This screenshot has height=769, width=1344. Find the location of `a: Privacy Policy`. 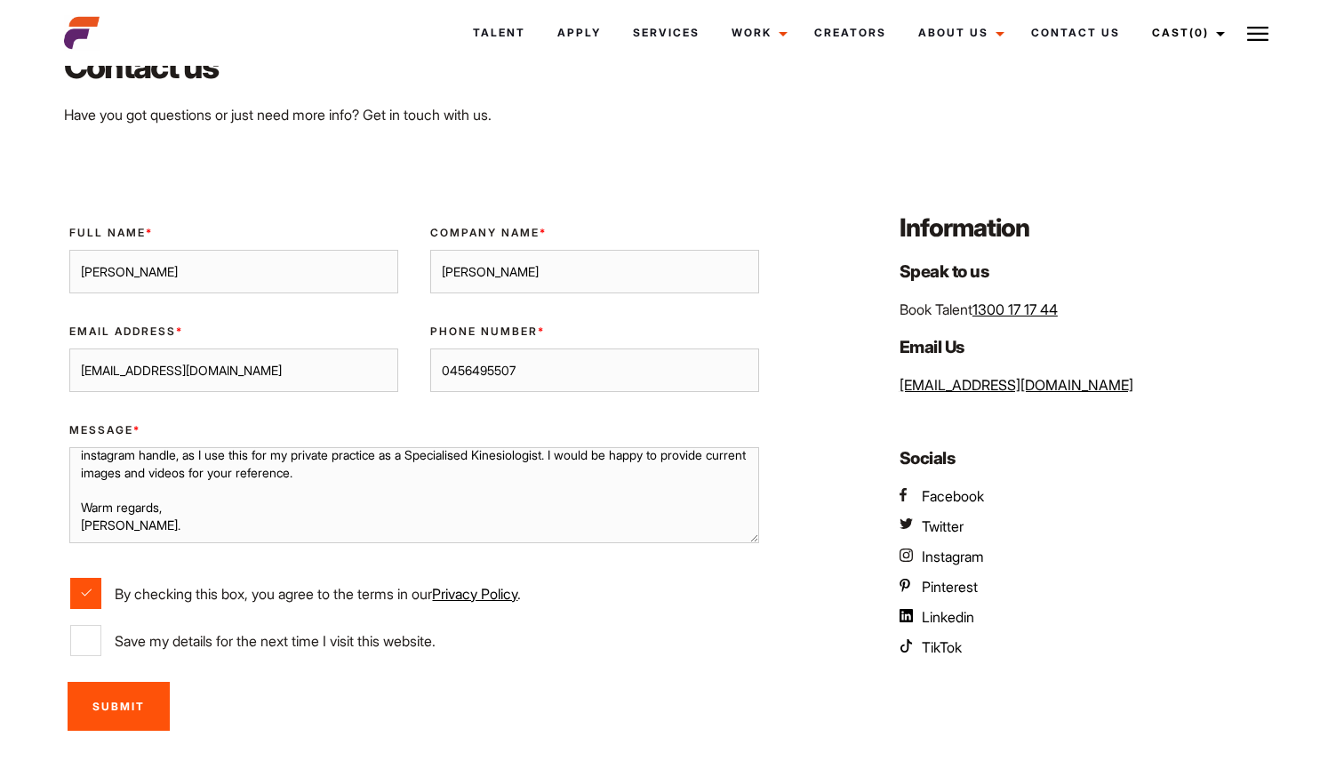

a: Privacy Policy is located at coordinates (475, 594).